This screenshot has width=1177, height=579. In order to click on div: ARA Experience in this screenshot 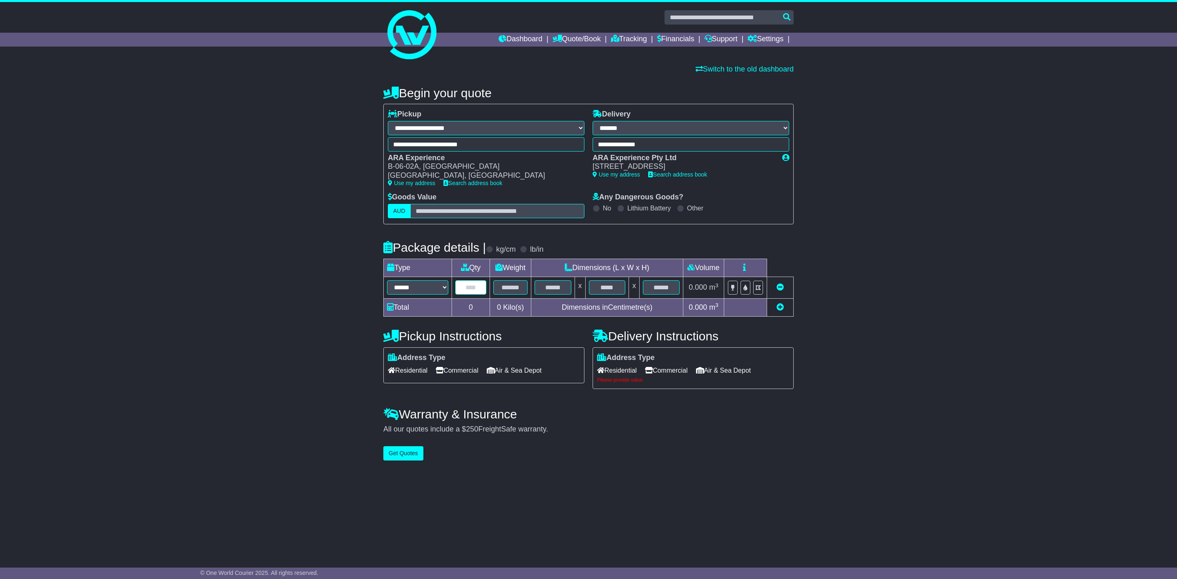, I will do `click(482, 158)`.